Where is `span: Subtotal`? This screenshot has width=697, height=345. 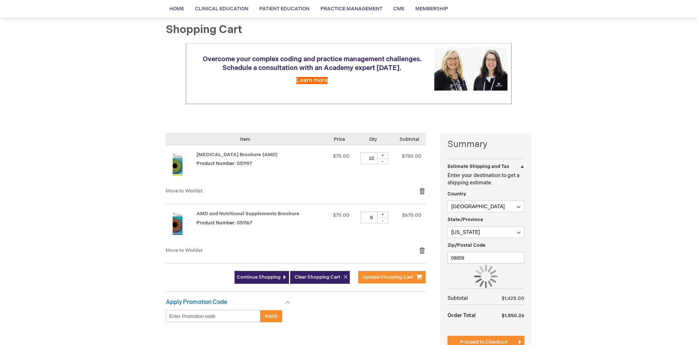 span: Subtotal is located at coordinates (409, 139).